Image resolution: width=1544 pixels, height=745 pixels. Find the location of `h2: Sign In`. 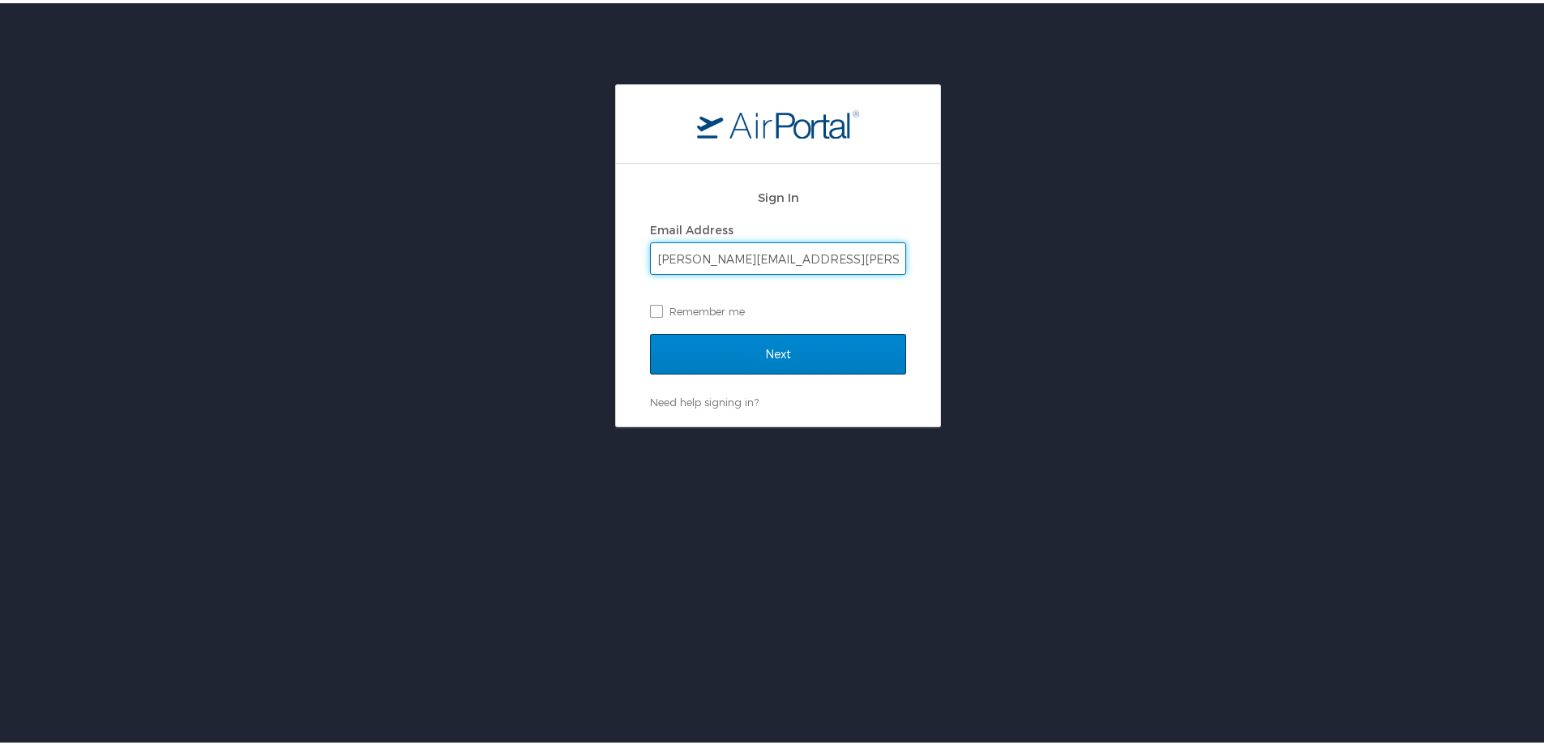

h2: Sign In is located at coordinates (778, 194).